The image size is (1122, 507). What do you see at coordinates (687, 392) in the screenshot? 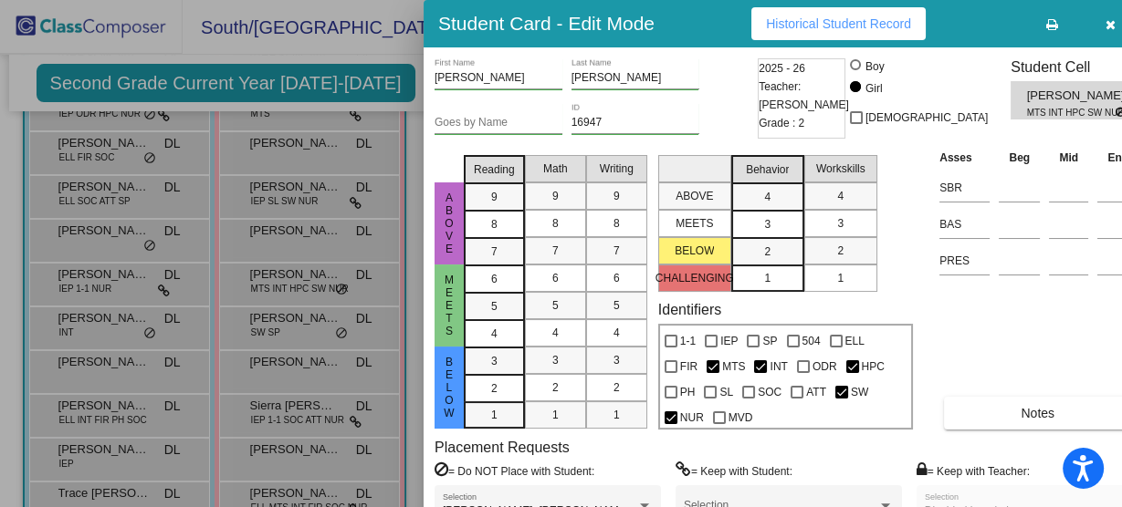
I see `span: PH` at bounding box center [687, 392].